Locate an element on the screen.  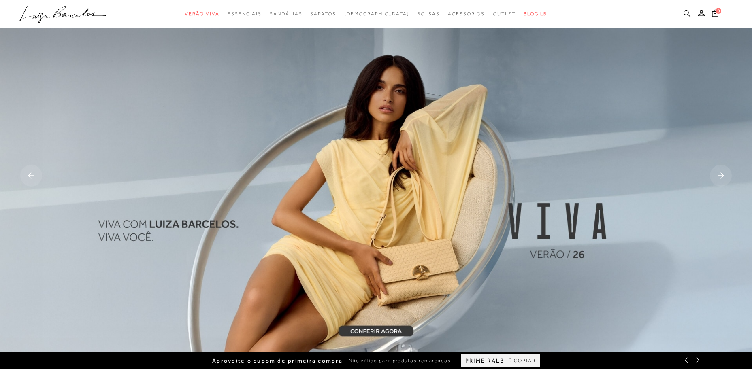
span: 0 is located at coordinates (718, 11).